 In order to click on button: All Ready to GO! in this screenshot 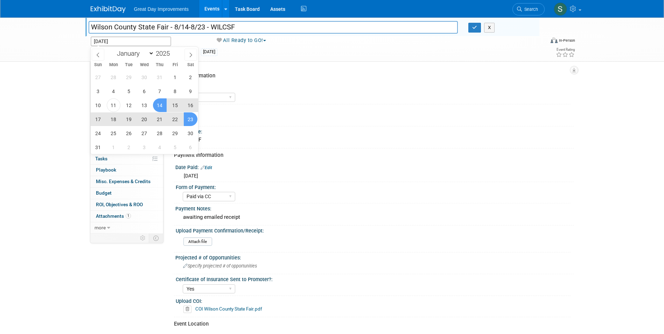, I will do `click(242, 40)`.